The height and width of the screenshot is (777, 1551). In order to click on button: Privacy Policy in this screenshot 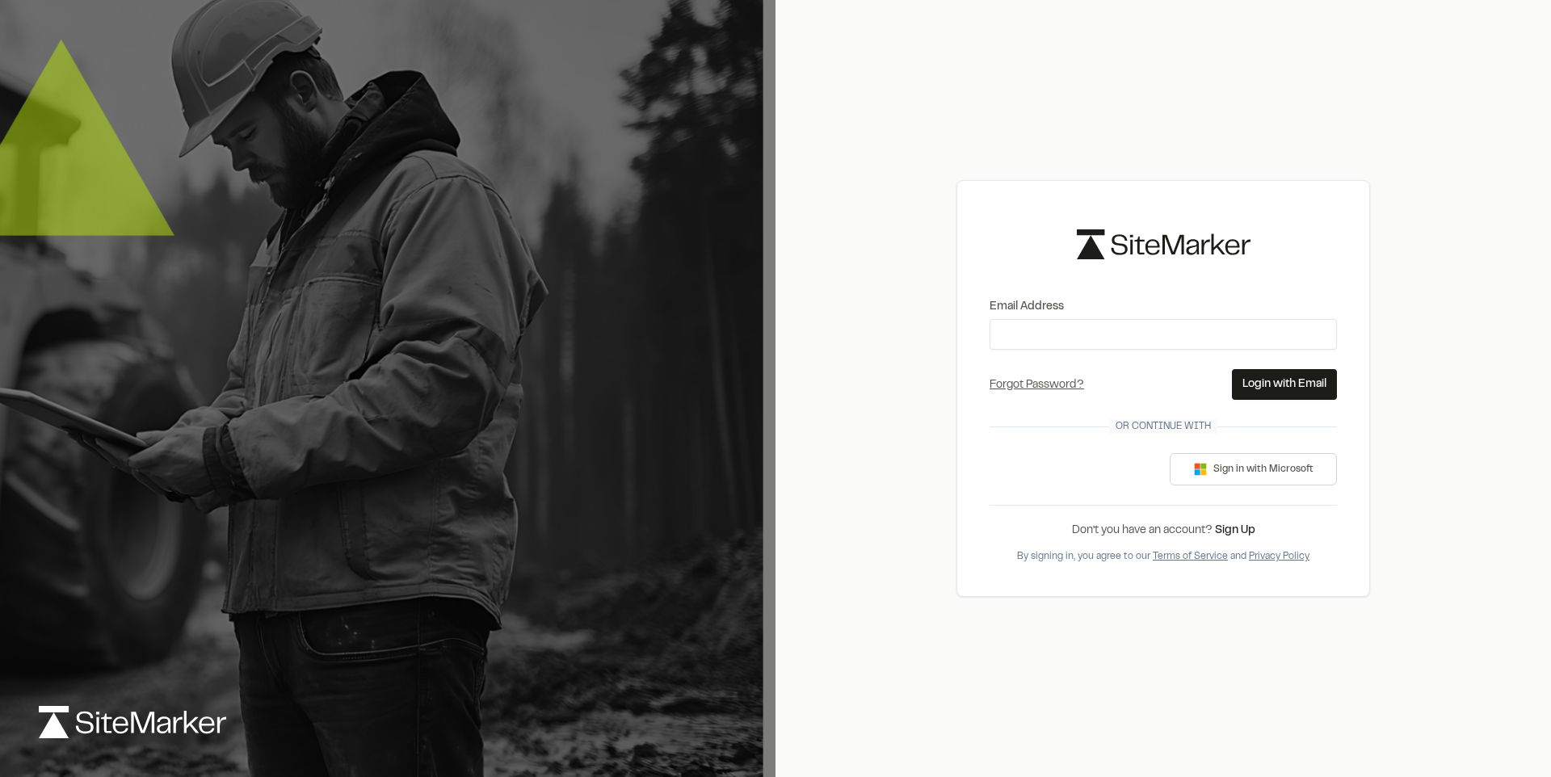, I will do `click(1279, 556)`.